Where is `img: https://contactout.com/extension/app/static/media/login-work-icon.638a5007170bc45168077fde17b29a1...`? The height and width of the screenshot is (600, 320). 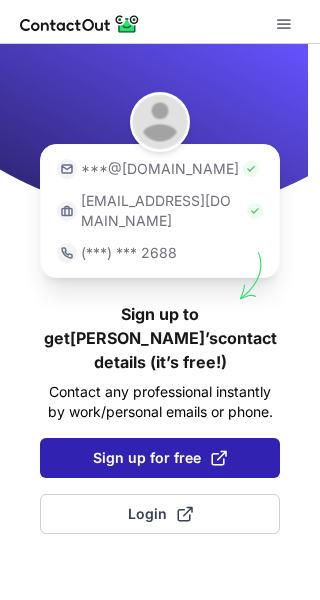 img: https://contactout.com/extension/app/static/media/login-work-icon.638a5007170bc45168077fde17b29a1... is located at coordinates (67, 211).